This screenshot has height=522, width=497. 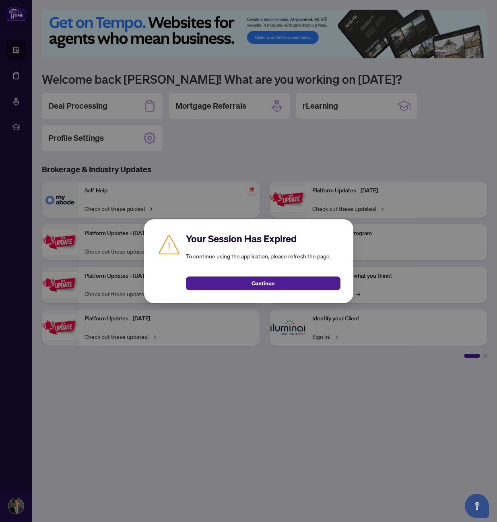 What do you see at coordinates (263, 283) in the screenshot?
I see `button: Continue` at bounding box center [263, 283].